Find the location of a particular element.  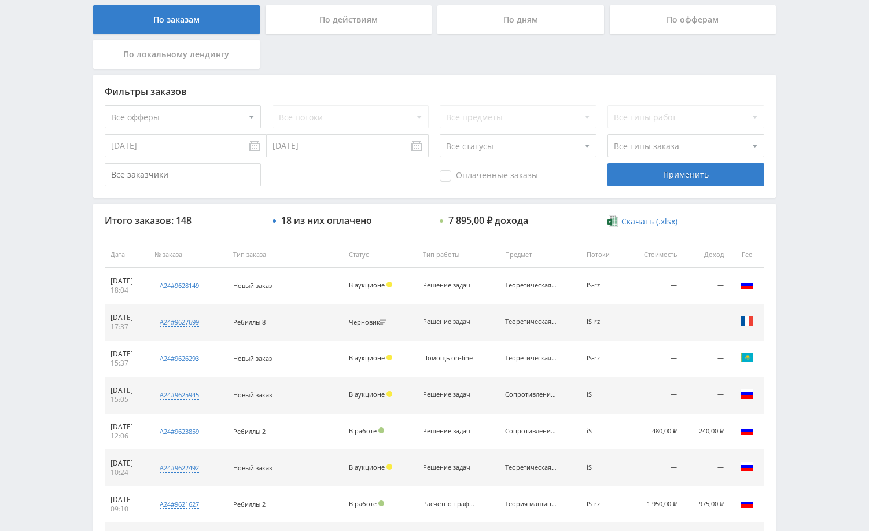

input: Все заказчики is located at coordinates (183, 175).